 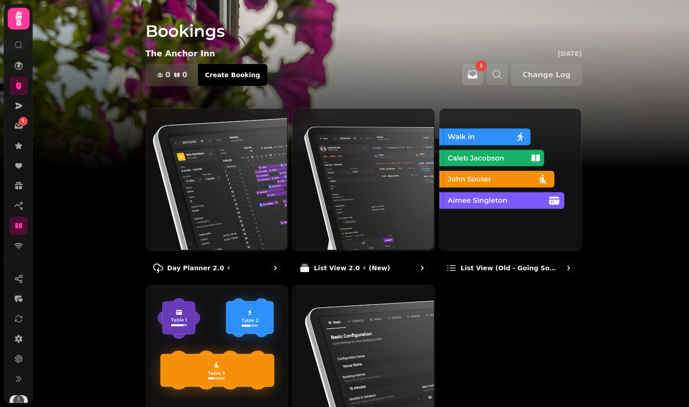 What do you see at coordinates (352, 268) in the screenshot?
I see `p: List View 2.0 ⚡ (New)` at bounding box center [352, 268].